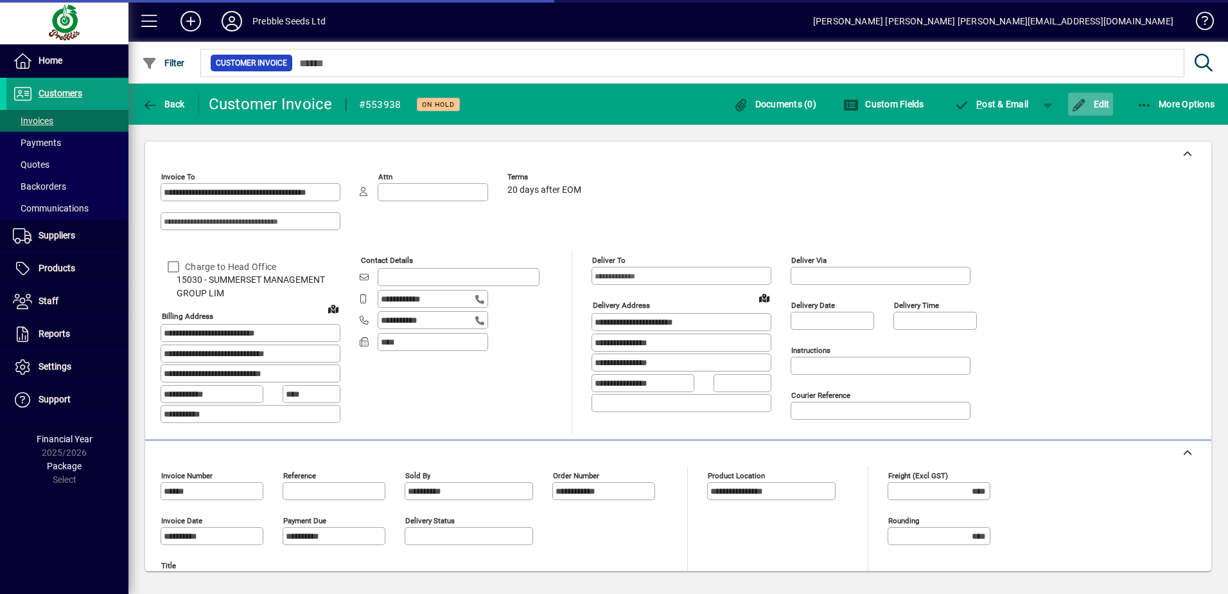 The height and width of the screenshot is (594, 1228). What do you see at coordinates (67, 400) in the screenshot?
I see `a: Support` at bounding box center [67, 400].